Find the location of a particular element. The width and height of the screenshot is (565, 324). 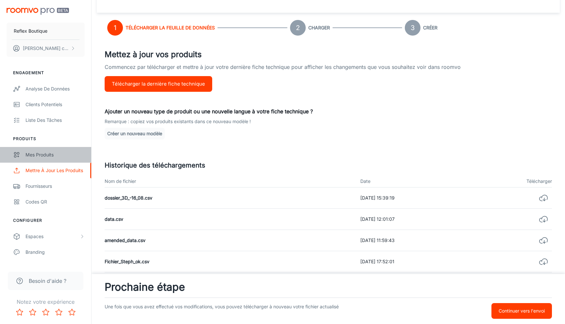

text: 1 is located at coordinates (115, 28).